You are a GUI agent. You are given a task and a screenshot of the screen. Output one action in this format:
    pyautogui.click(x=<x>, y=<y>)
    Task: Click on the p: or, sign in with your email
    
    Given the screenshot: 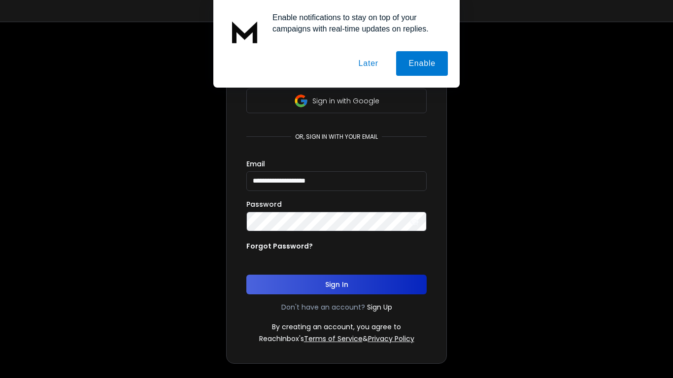 What is the action you would take?
    pyautogui.click(x=336, y=137)
    